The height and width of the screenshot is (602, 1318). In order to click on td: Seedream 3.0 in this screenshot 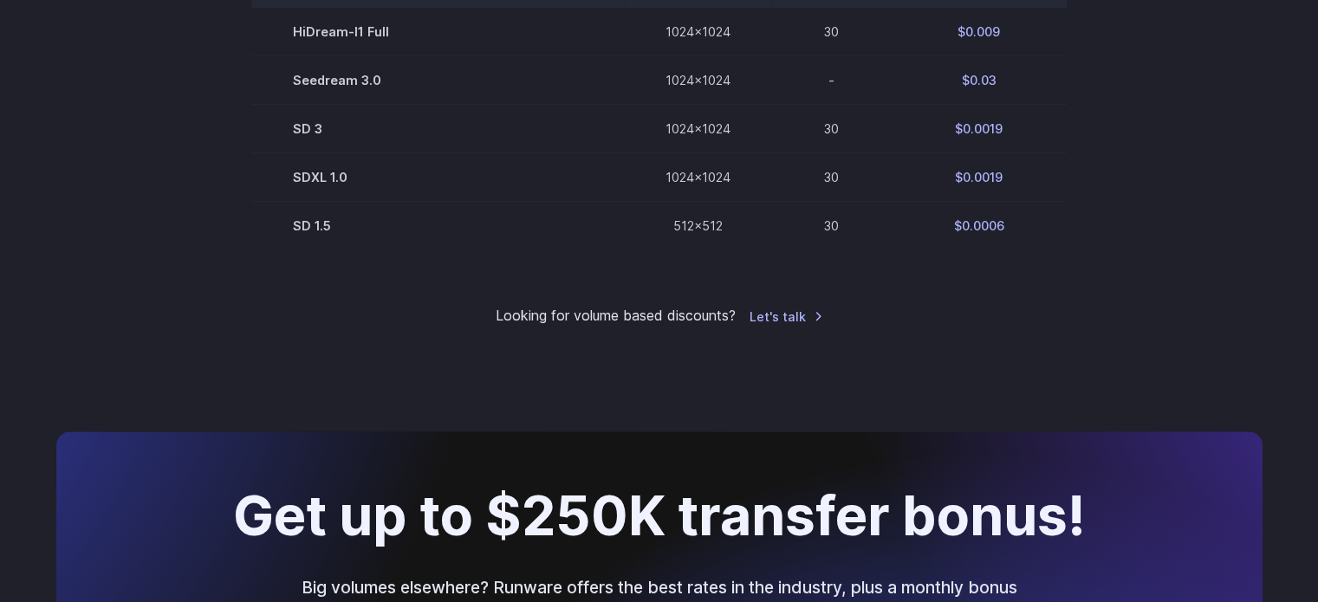, I will do `click(438, 81)`.